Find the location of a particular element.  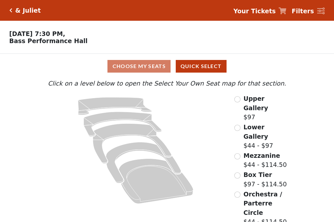

h5: & Juliet is located at coordinates (28, 10).